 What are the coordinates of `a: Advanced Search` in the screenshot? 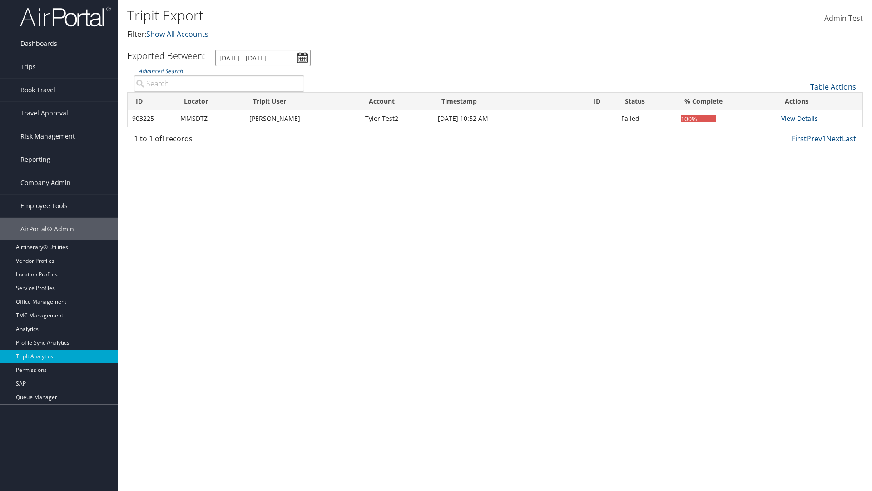 It's located at (160, 71).